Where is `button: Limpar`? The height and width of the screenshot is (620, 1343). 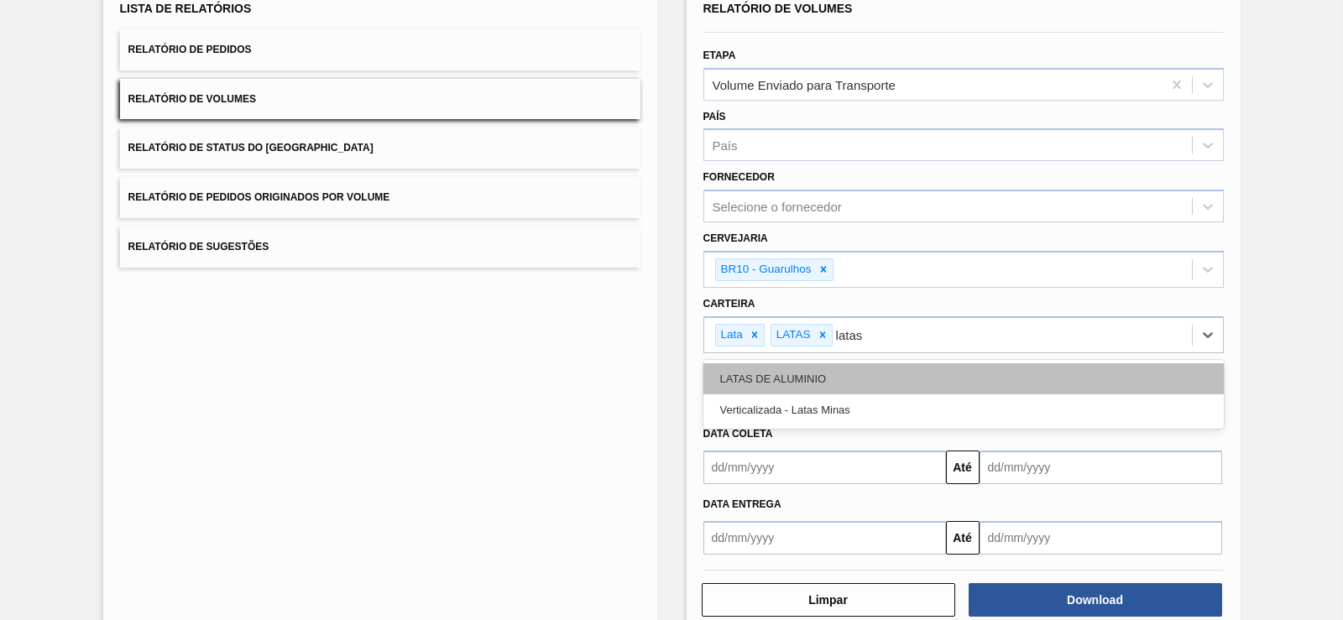 button: Limpar is located at coordinates (829, 600).